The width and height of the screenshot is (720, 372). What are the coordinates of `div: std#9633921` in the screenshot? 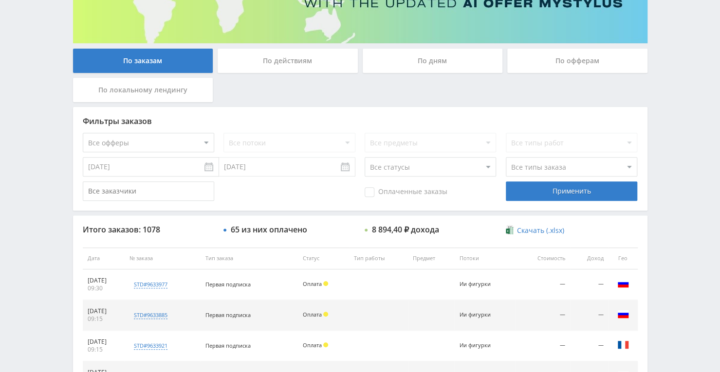 It's located at (150, 346).